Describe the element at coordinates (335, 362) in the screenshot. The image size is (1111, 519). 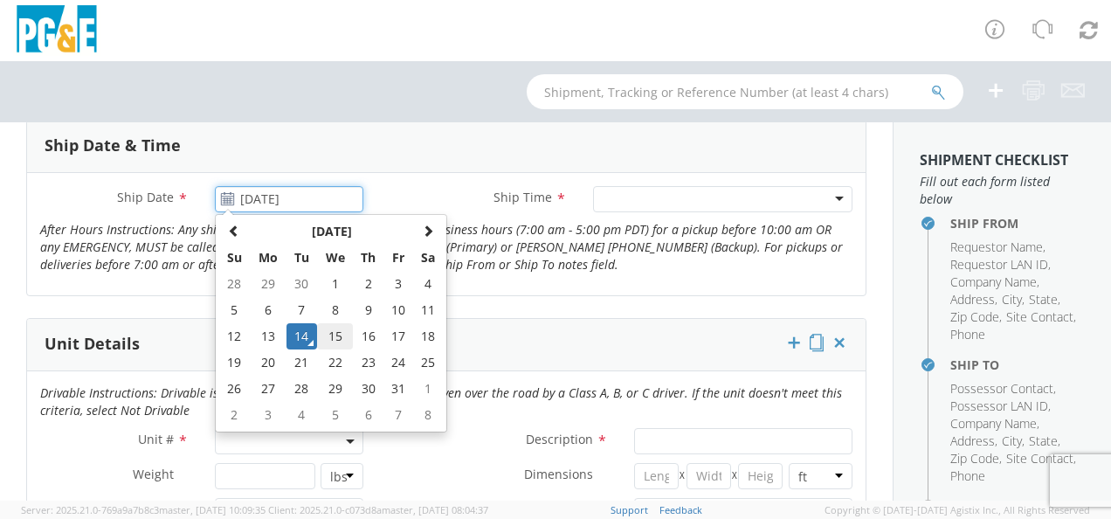
I see `td: 22` at that location.